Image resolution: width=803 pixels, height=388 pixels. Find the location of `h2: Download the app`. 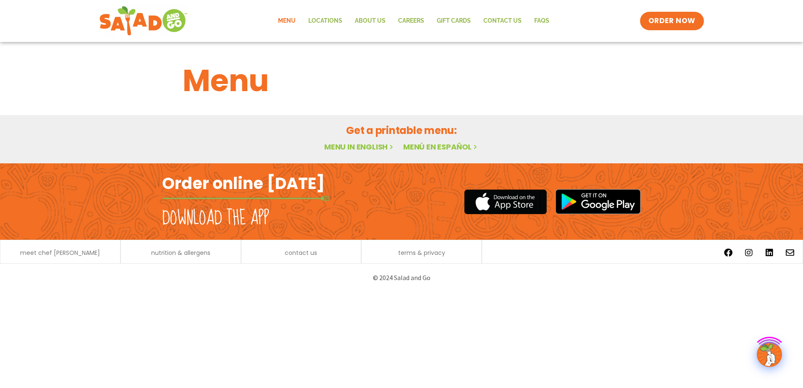

h2: Download the app is located at coordinates (216, 218).